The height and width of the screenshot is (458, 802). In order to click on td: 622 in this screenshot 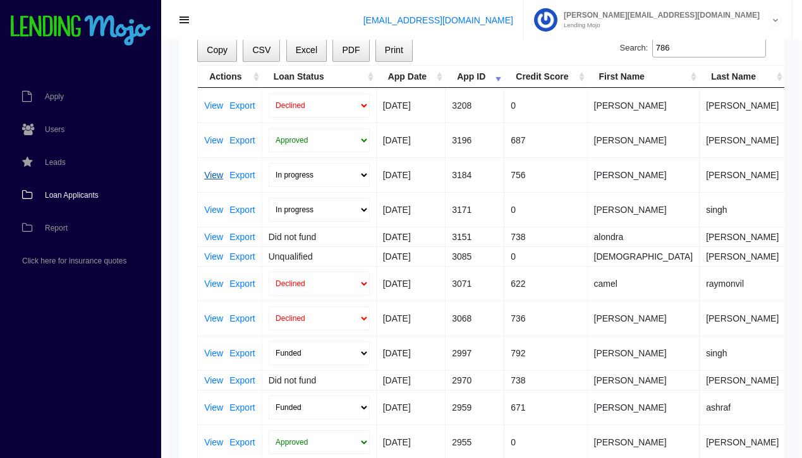, I will do `click(545, 283)`.